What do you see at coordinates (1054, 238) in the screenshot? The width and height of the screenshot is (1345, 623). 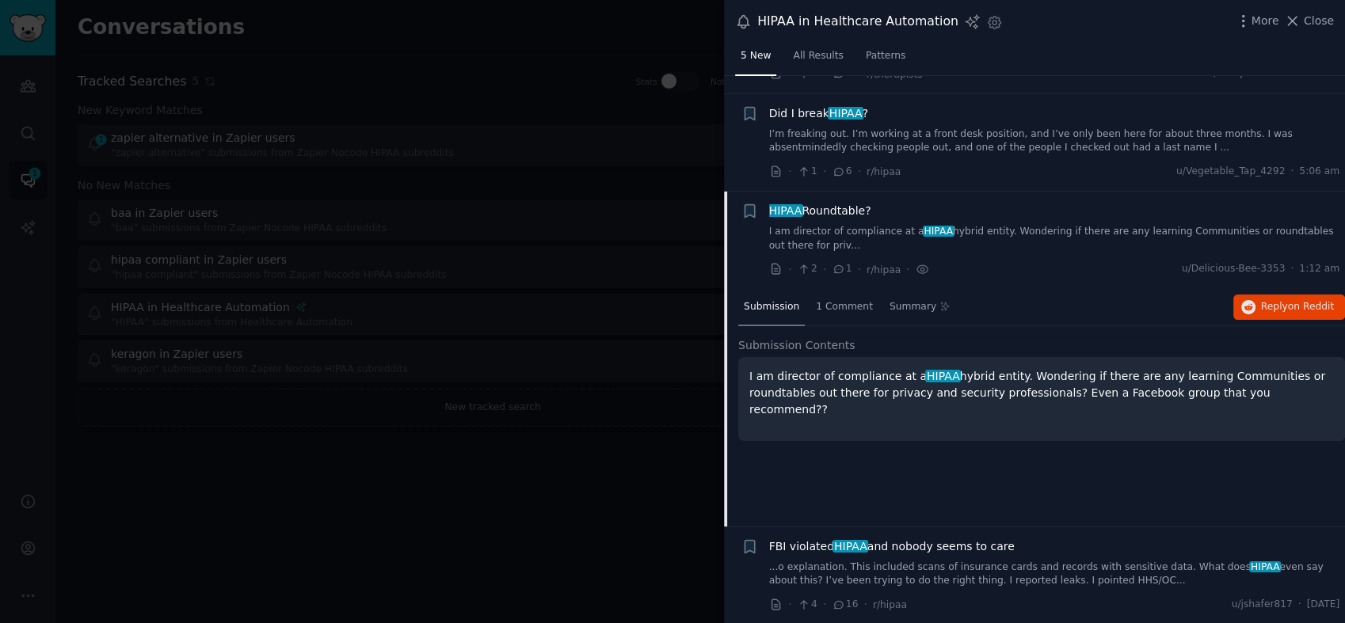 I see `a: I am director of compliance at aHIPAAhybrid entity. Wondering if there are any learning Communiti...` at bounding box center [1054, 238].